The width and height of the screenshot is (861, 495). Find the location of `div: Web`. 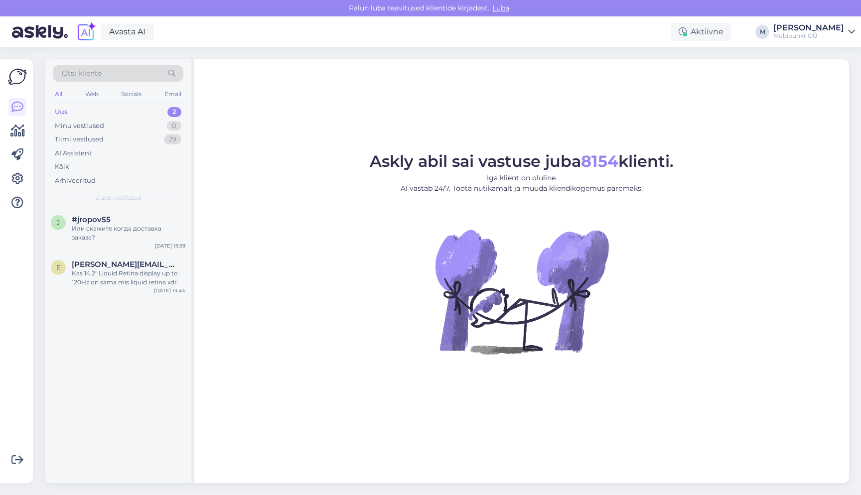

div: Web is located at coordinates (92, 94).